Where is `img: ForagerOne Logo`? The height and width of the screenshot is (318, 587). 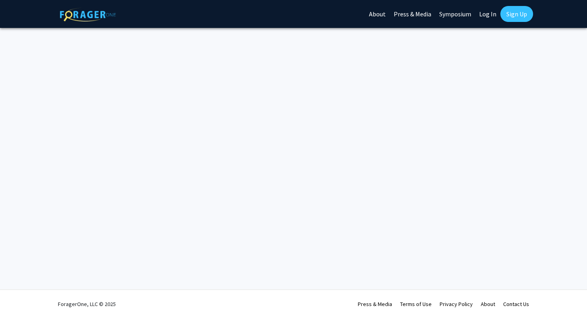
img: ForagerOne Logo is located at coordinates (88, 14).